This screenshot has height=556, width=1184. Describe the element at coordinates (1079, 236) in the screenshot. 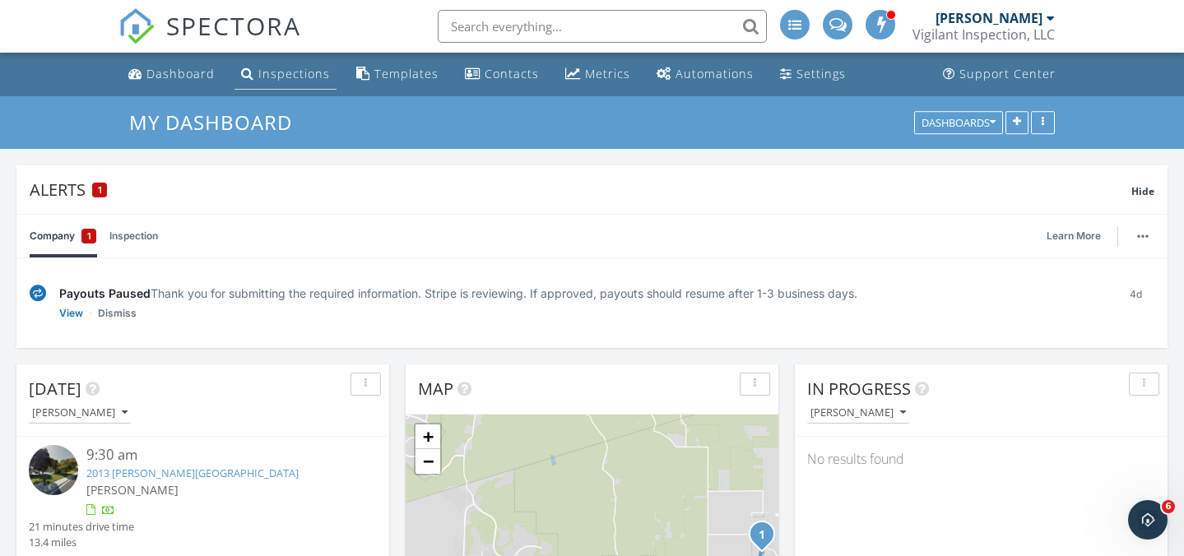

I see `a: Learn More` at that location.